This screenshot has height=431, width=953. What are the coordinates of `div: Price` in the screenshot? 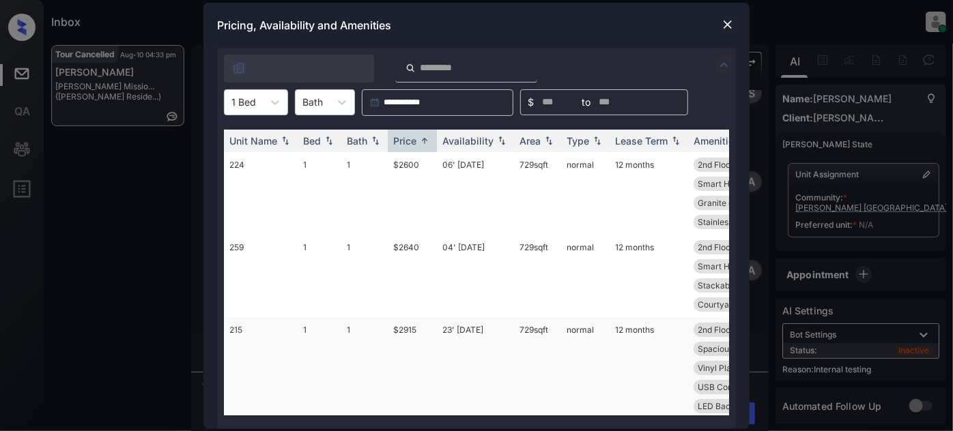 It's located at (405, 141).